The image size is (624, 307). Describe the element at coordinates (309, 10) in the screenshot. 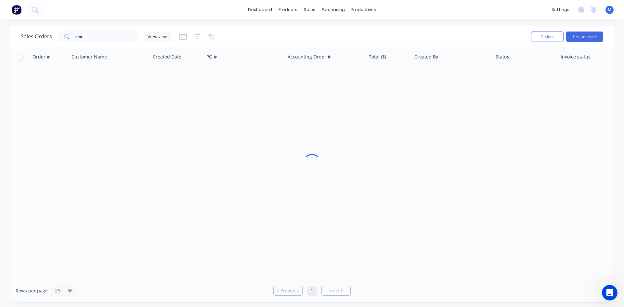

I see `div: sales` at that location.